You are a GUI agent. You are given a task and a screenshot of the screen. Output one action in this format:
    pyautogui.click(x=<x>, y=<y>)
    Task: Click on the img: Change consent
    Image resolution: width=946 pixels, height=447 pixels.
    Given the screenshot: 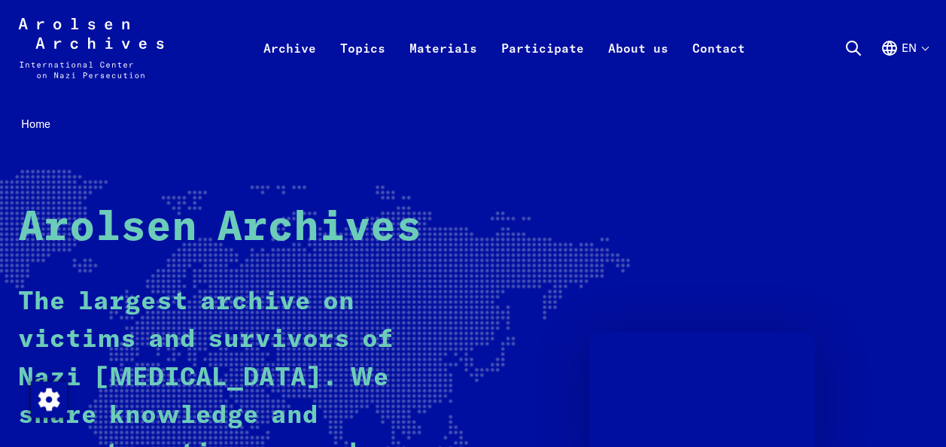 What is the action you would take?
    pyautogui.click(x=49, y=400)
    